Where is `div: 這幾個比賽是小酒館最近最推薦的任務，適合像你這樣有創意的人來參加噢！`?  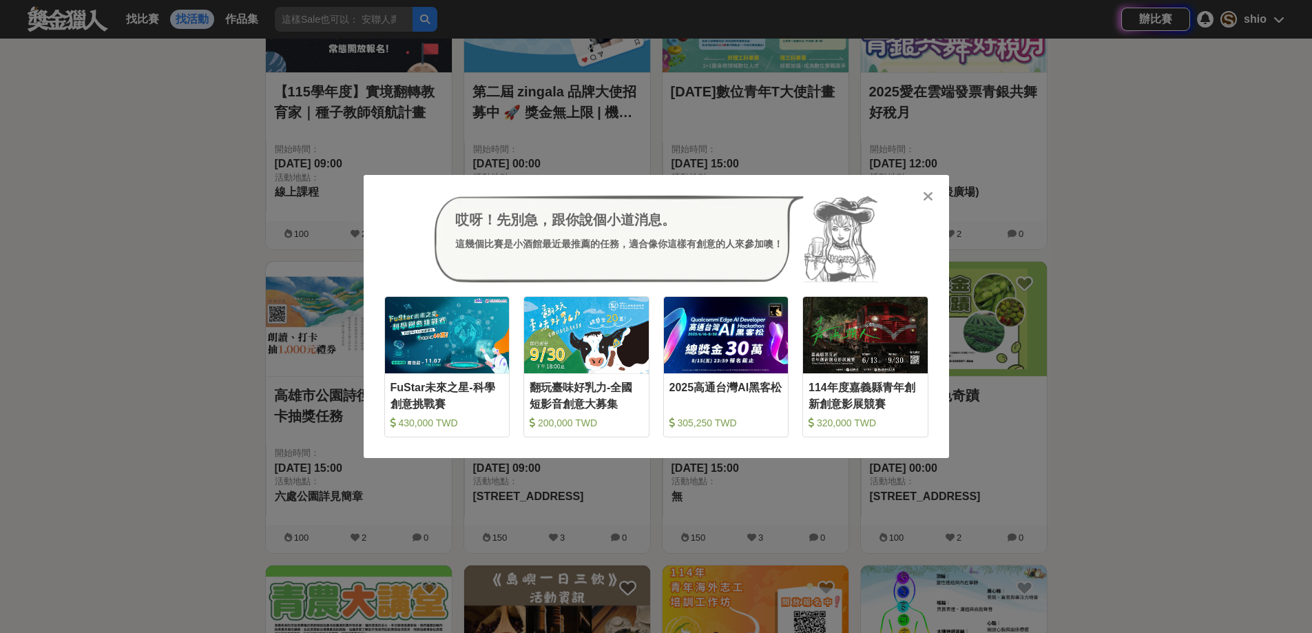 div: 這幾個比賽是小酒館最近最推薦的任務，適合像你這樣有創意的人來參加噢！ is located at coordinates (619, 244).